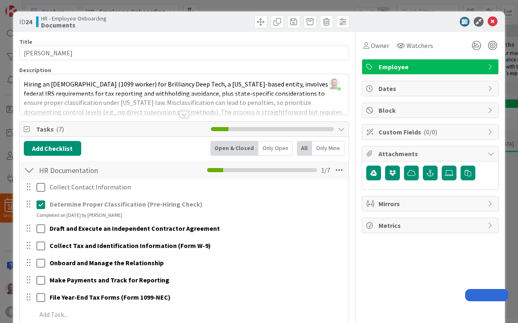  Describe the element at coordinates (121, 129) in the screenshot. I see `span: Tasks` at that location.